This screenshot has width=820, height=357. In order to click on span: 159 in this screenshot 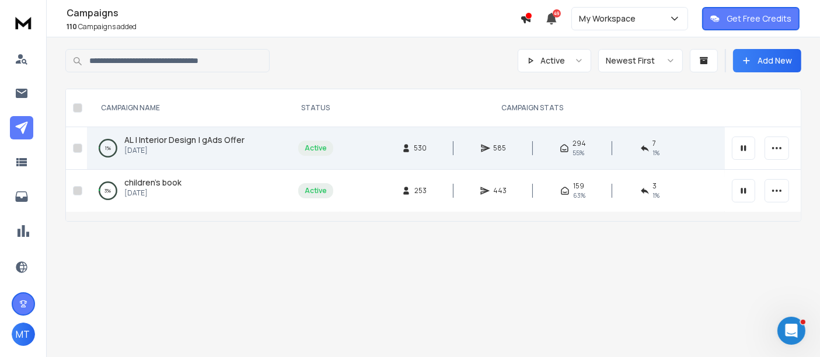, I will do `click(578, 186)`.